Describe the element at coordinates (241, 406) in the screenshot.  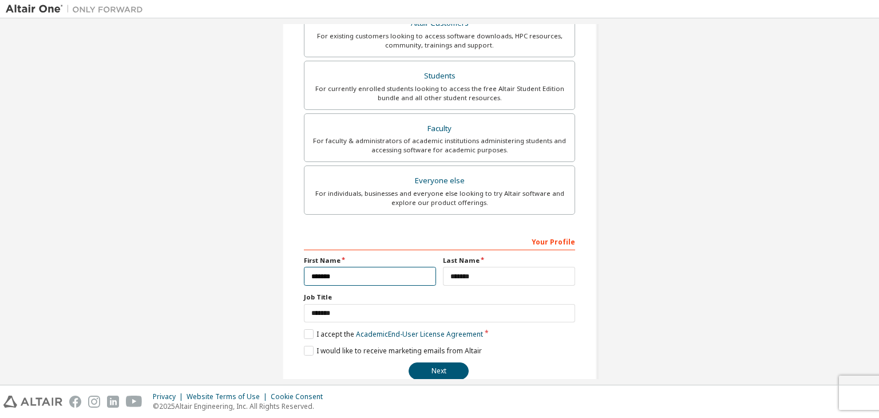
I see `p: © 2025 Altair Engineering, Inc. All Rights Reserved.` at that location.